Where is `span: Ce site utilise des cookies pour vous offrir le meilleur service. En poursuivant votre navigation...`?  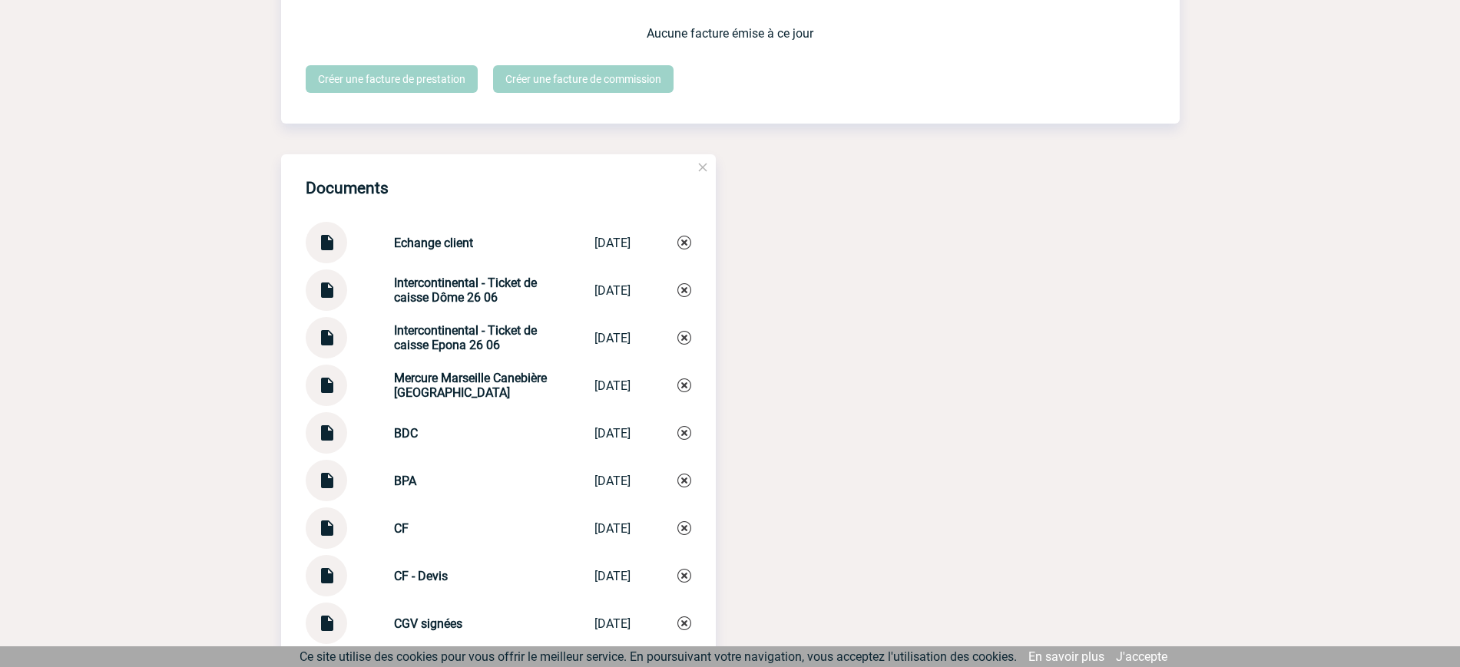 span: Ce site utilise des cookies pour vous offrir le meilleur service. En poursuivant votre navigation... is located at coordinates (658, 656).